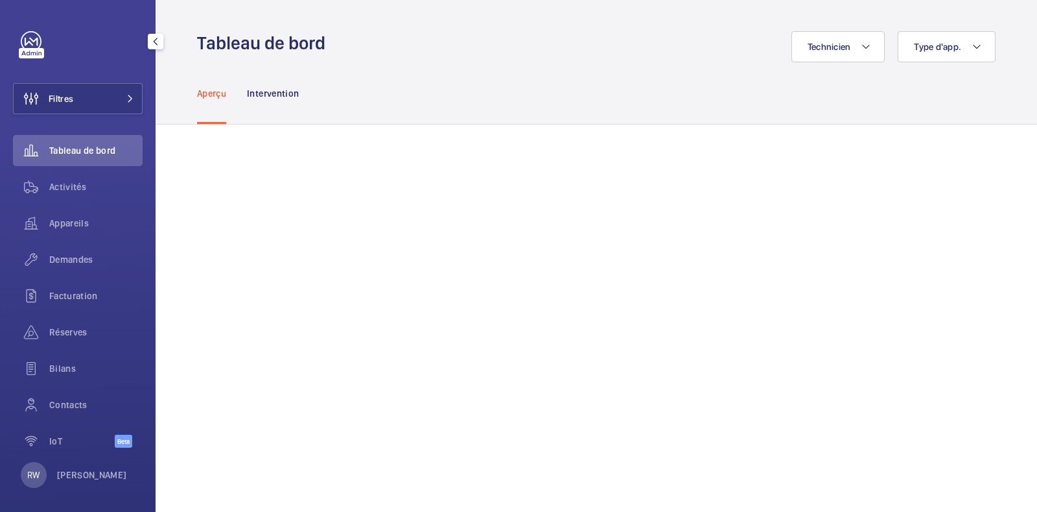 This screenshot has width=1037, height=512. What do you see at coordinates (938, 47) in the screenshot?
I see `span: Type d'app.` at bounding box center [938, 47].